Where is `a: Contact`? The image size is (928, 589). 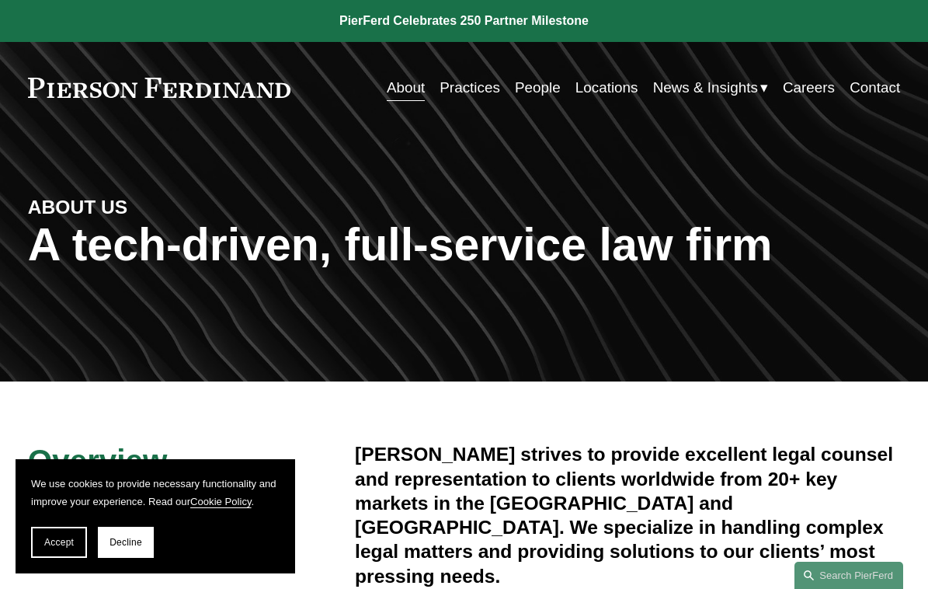
a: Contact is located at coordinates (875, 88).